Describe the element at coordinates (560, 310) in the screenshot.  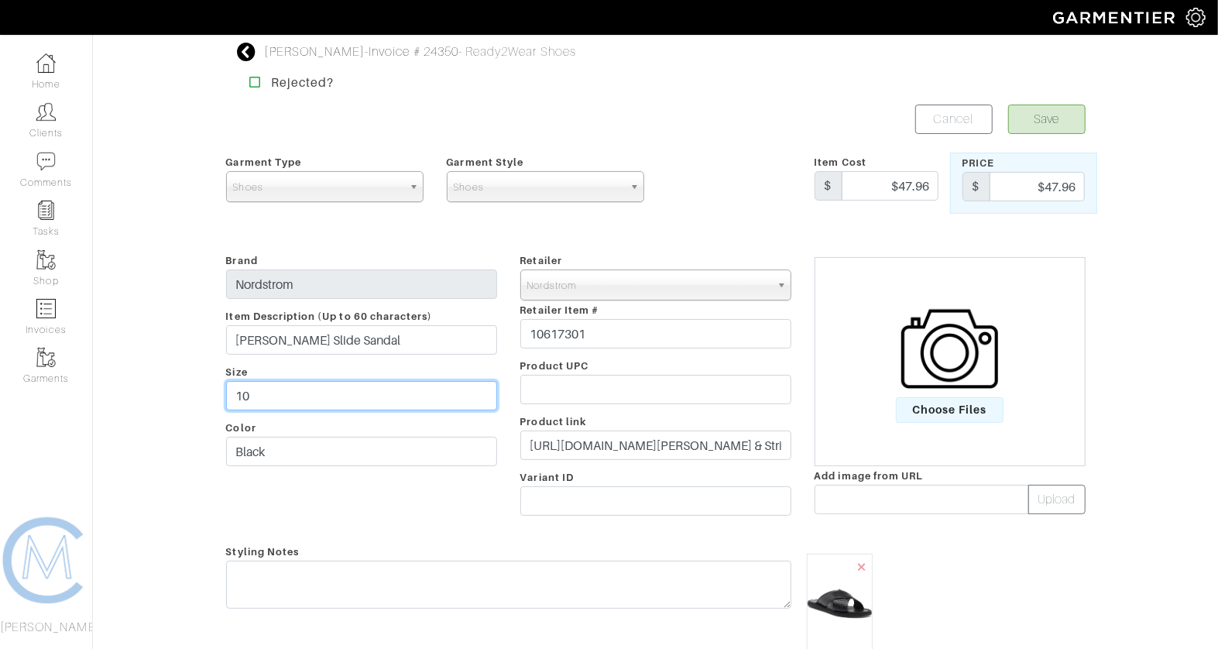
I see `span: Retailer Item #` at that location.